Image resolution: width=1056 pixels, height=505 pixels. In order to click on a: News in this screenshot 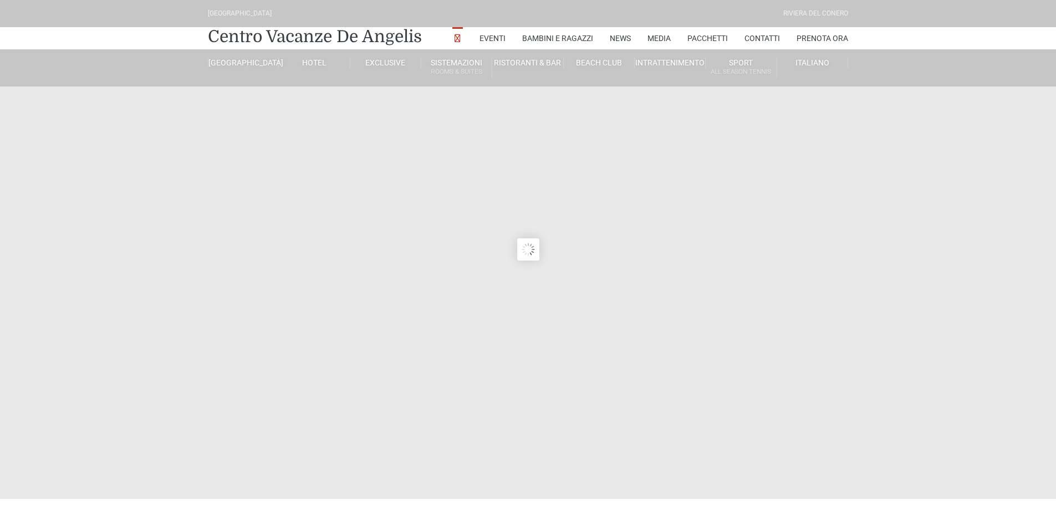, I will do `click(620, 38)`.